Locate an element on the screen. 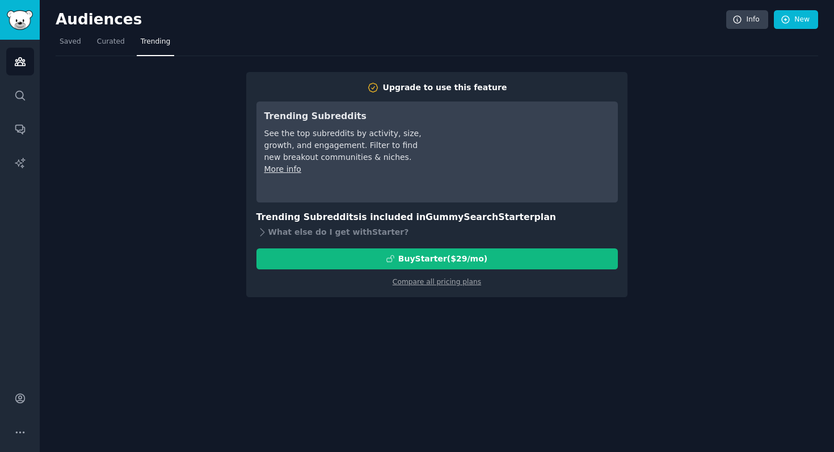 This screenshot has height=452, width=834. span: Curated is located at coordinates (111, 42).